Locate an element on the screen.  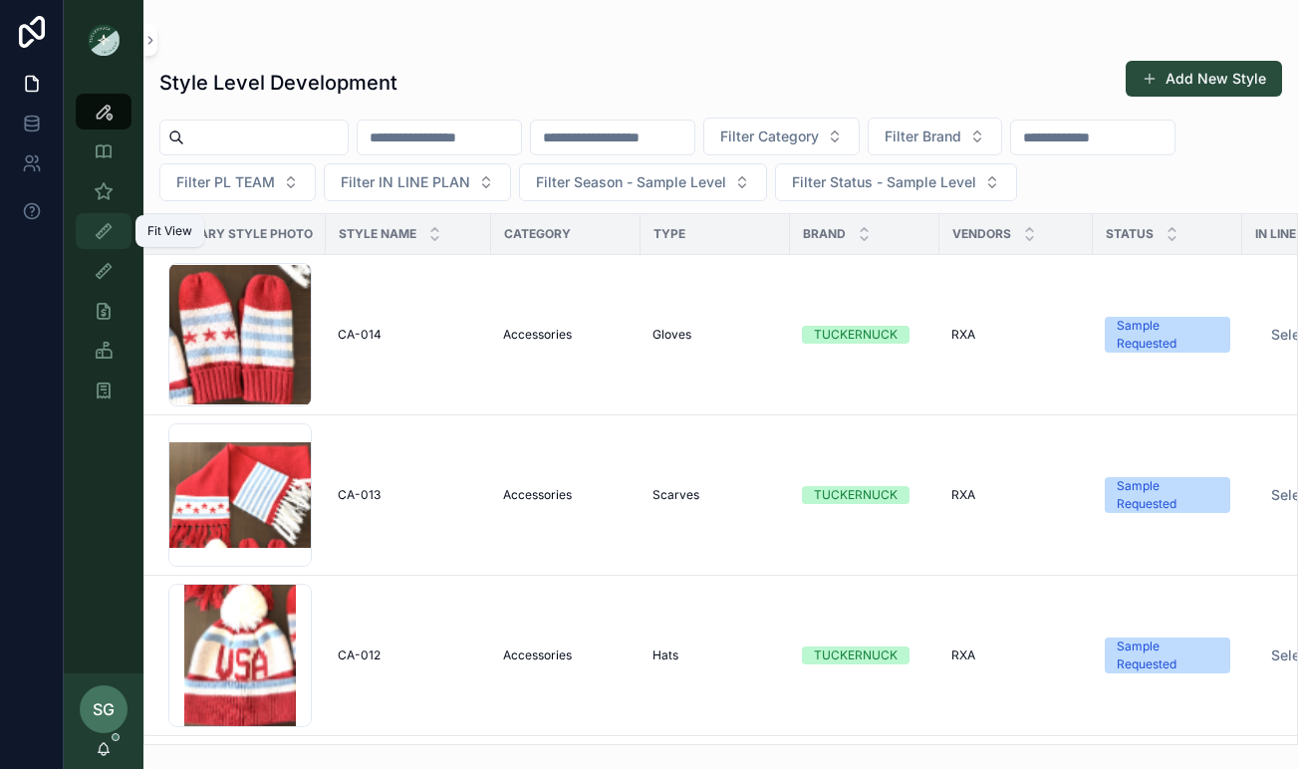
span: Vendors is located at coordinates (981, 234).